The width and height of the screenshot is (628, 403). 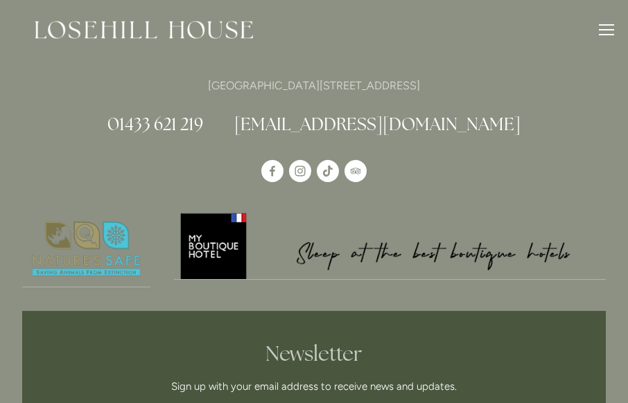 What do you see at coordinates (328, 171) in the screenshot?
I see `a: TikTok` at bounding box center [328, 171].